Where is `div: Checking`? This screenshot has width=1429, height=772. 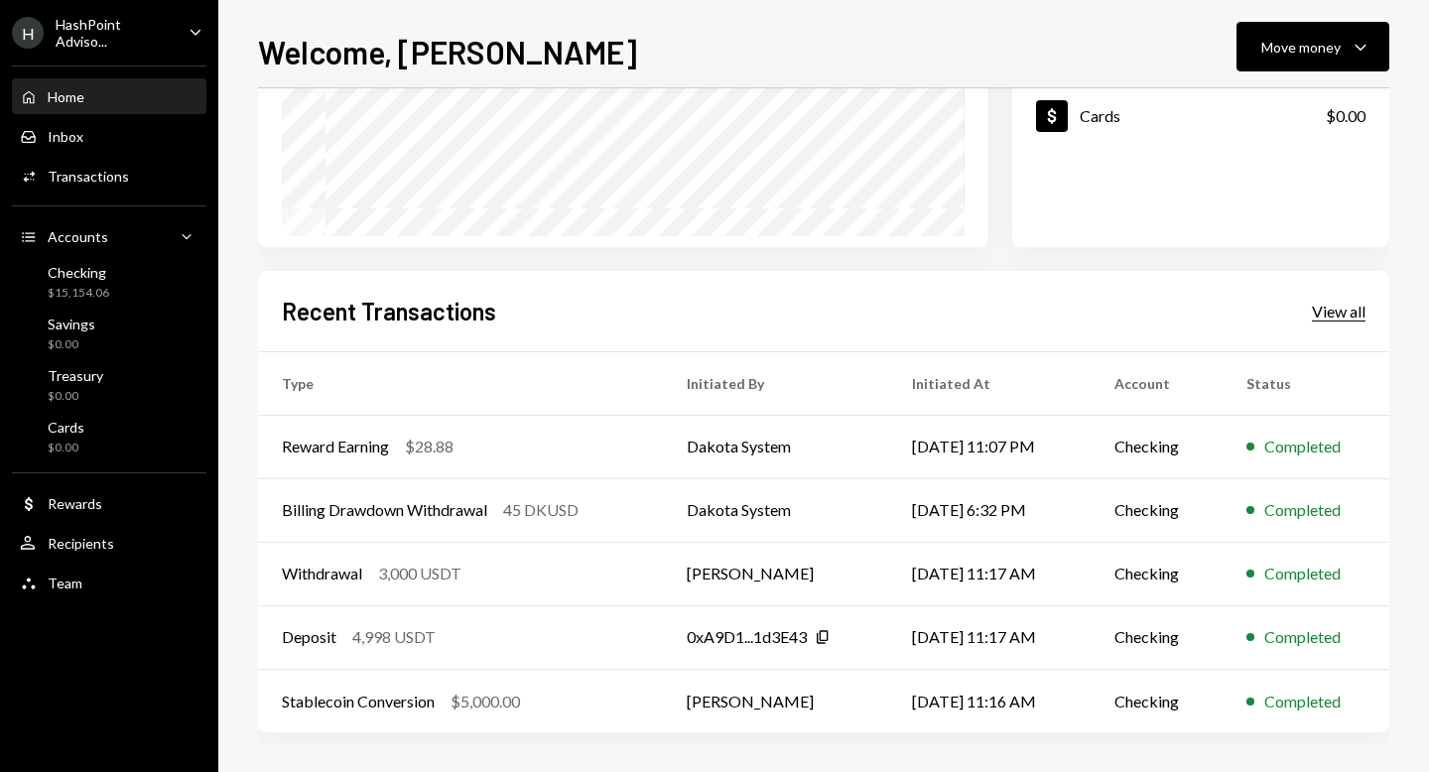
div: Checking is located at coordinates (78, 272).